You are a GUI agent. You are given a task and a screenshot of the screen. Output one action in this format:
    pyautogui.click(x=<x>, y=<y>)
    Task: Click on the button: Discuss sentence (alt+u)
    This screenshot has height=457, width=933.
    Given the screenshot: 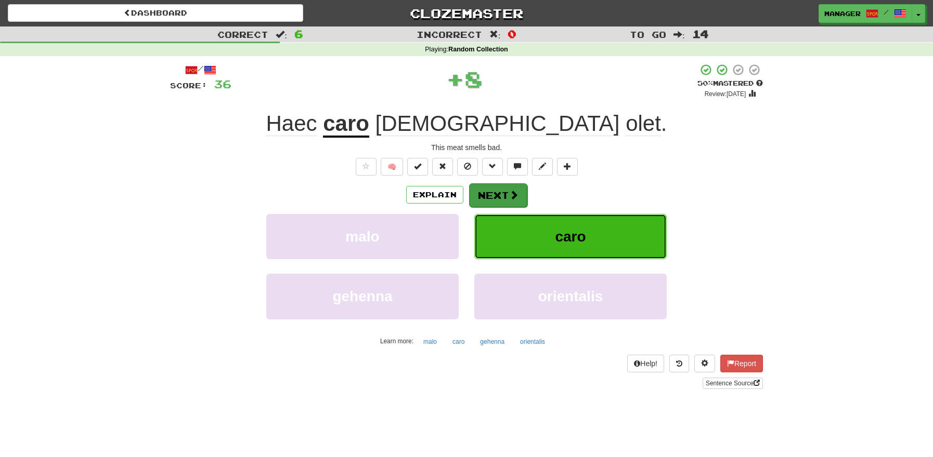 What is the action you would take?
    pyautogui.click(x=517, y=167)
    